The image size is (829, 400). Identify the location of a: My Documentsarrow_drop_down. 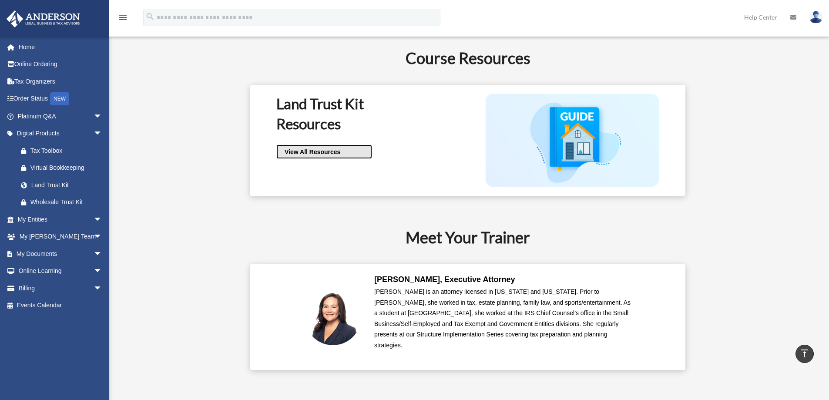
(60, 254).